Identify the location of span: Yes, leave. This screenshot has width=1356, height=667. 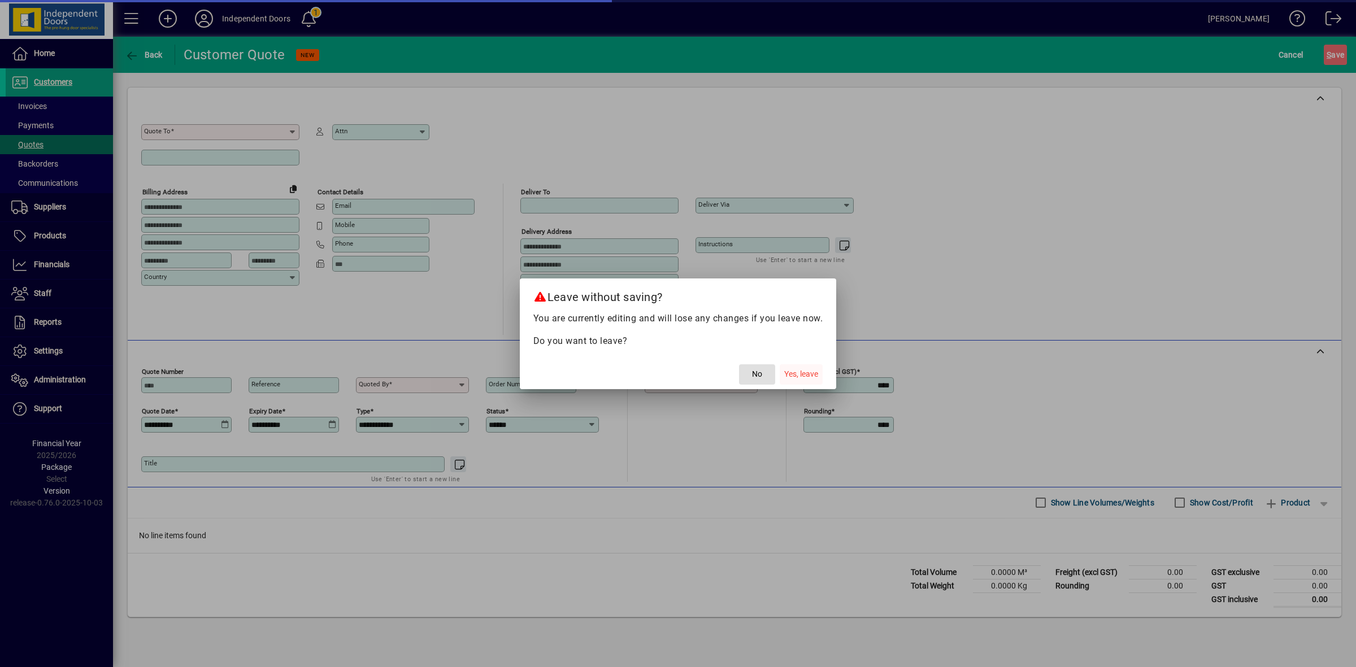
(801, 374).